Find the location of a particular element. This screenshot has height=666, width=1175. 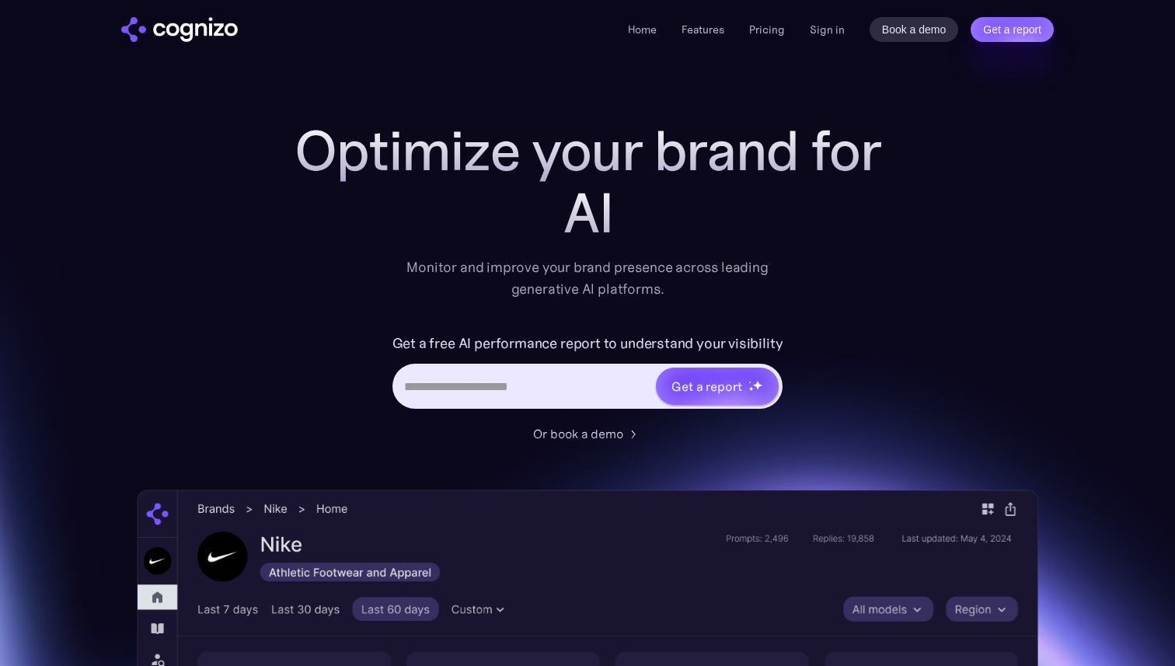

a: Pricing is located at coordinates (767, 30).